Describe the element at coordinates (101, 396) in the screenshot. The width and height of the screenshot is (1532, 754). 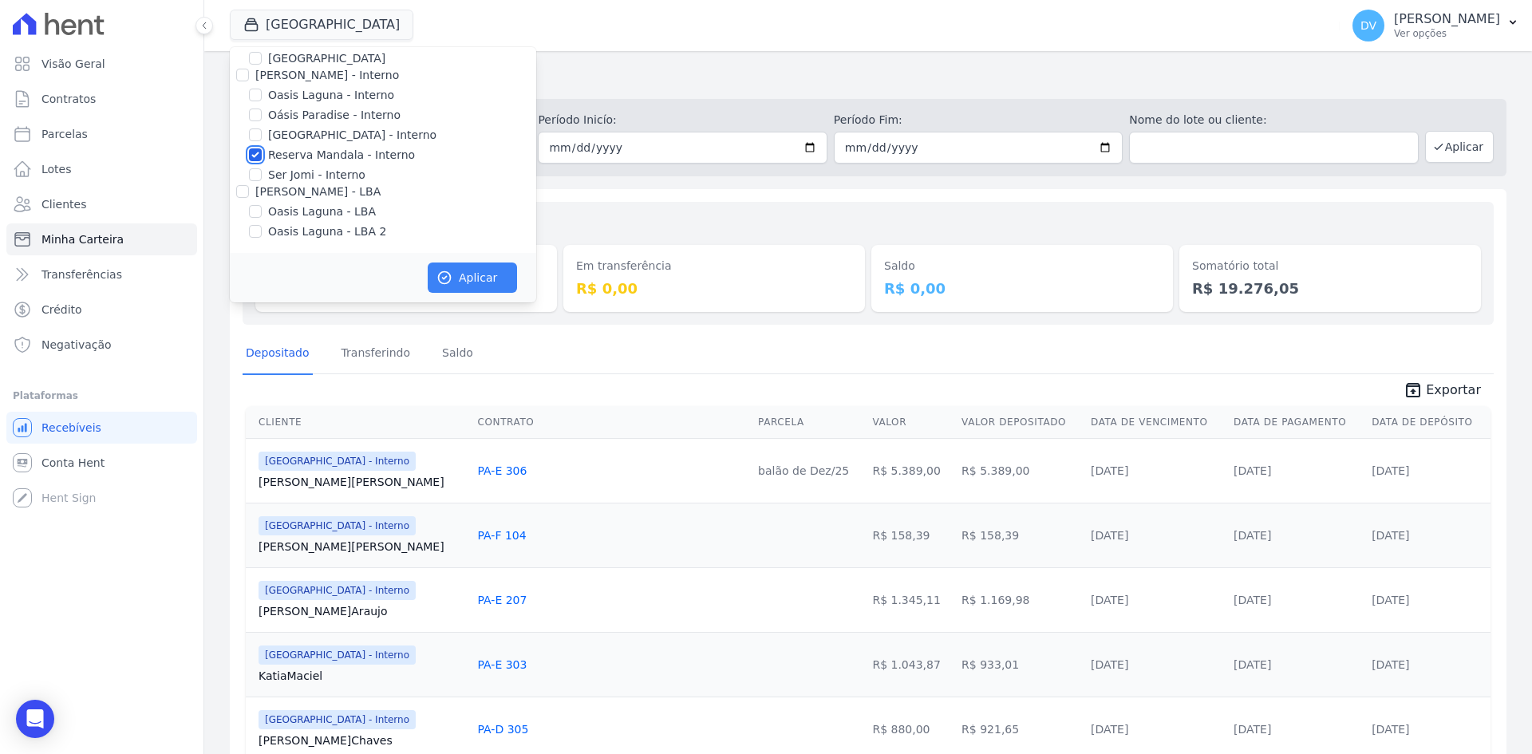
I see `div: Plataformas` at that location.